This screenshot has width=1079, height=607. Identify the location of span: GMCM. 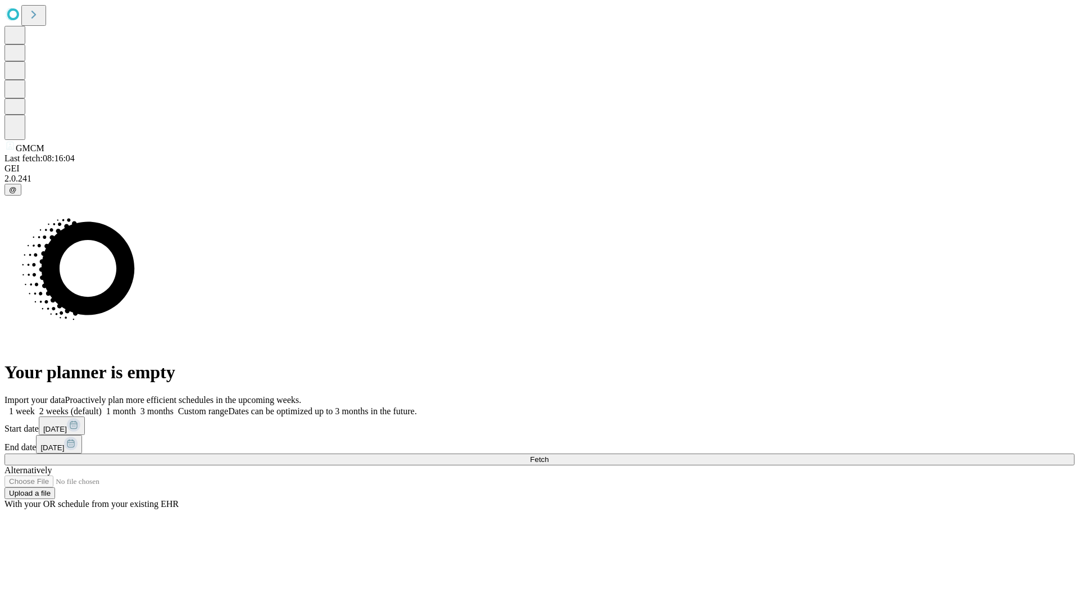
(30, 148).